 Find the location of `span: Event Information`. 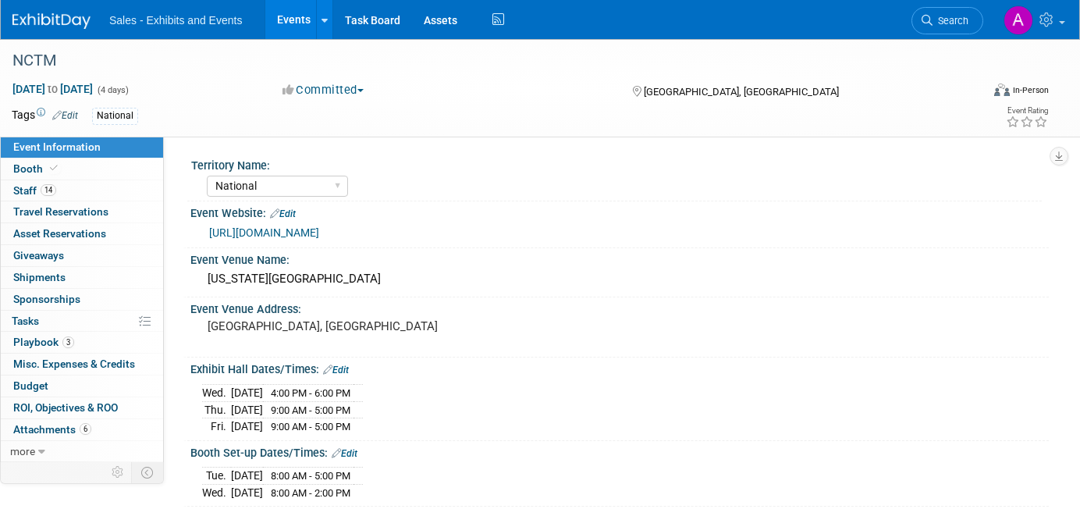

span: Event Information is located at coordinates (57, 147).